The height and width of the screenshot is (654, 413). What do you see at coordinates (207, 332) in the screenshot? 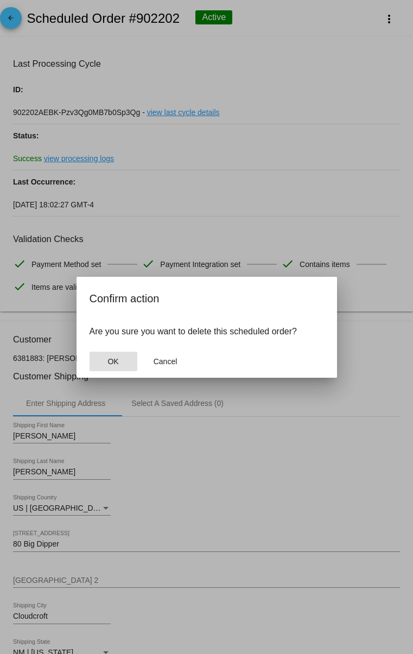
I see `p: Are you sure you want to delete this scheduled order?` at bounding box center [207, 332].